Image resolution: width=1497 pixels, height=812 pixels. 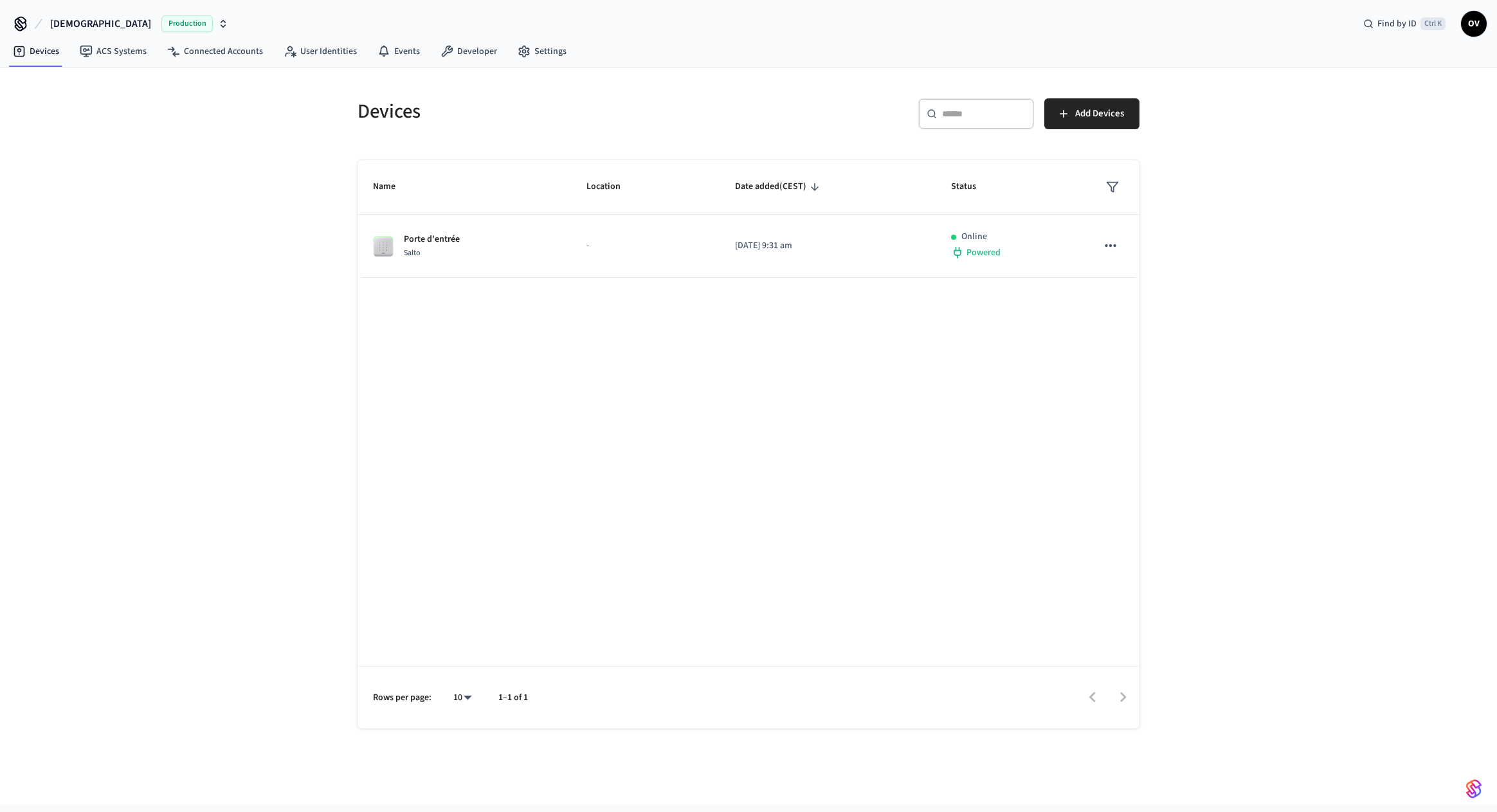 I want to click on div: Find by IDCtrl K, so click(x=1404, y=24).